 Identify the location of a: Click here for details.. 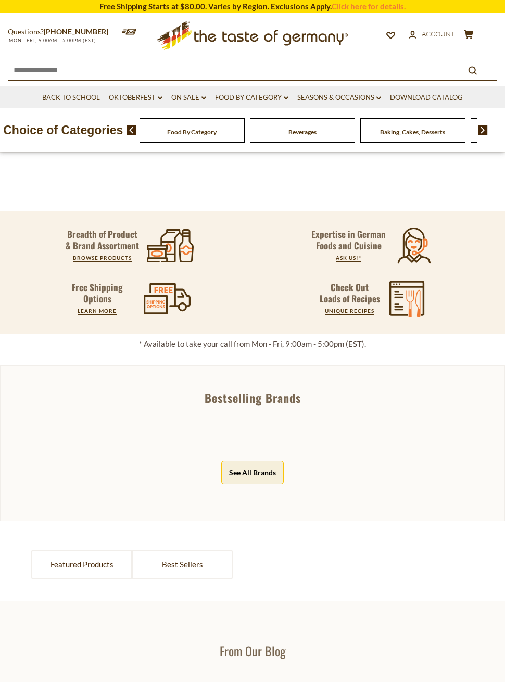
(369, 6).